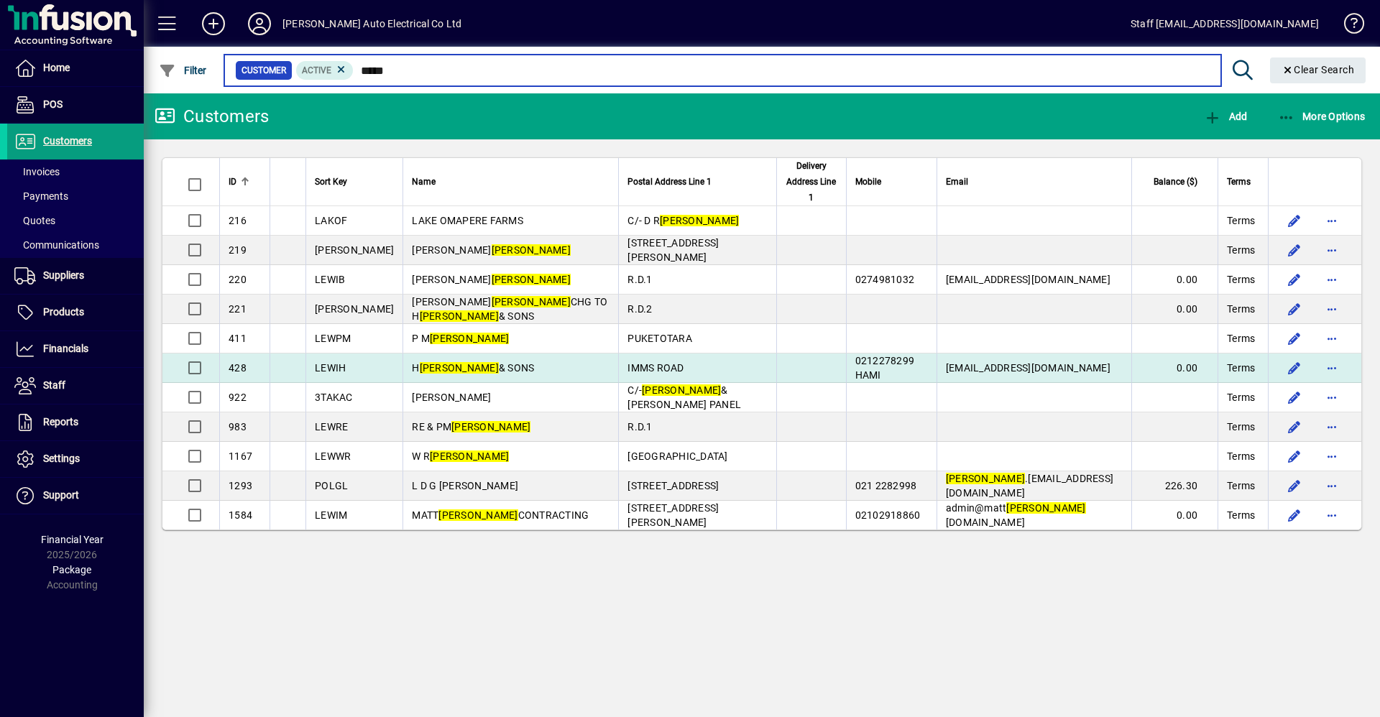 This screenshot has height=717, width=1380. What do you see at coordinates (75, 105) in the screenshot?
I see `a: POS` at bounding box center [75, 105].